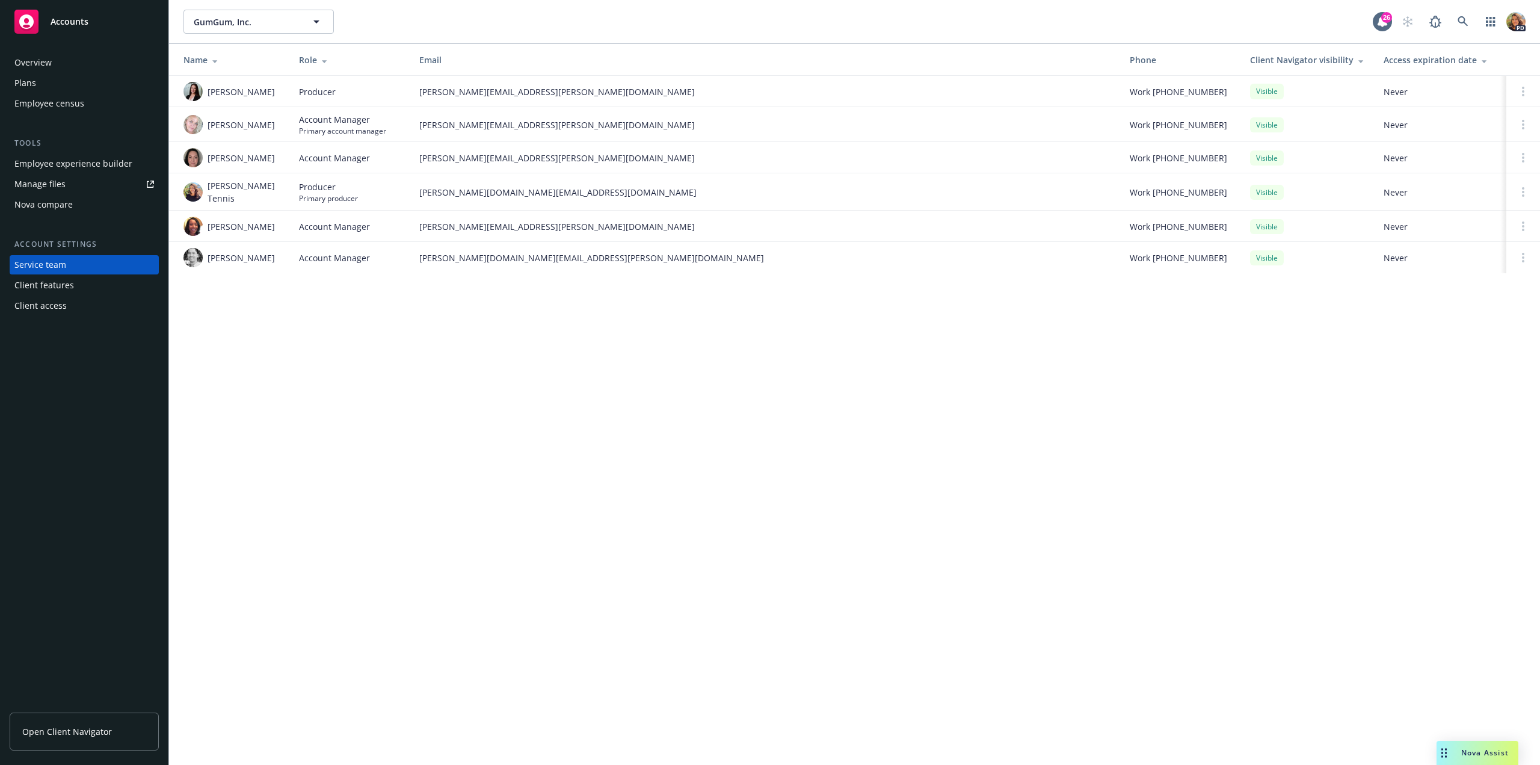 Image resolution: width=1540 pixels, height=765 pixels. Describe the element at coordinates (84, 205) in the screenshot. I see `a: Nova compare` at that location.